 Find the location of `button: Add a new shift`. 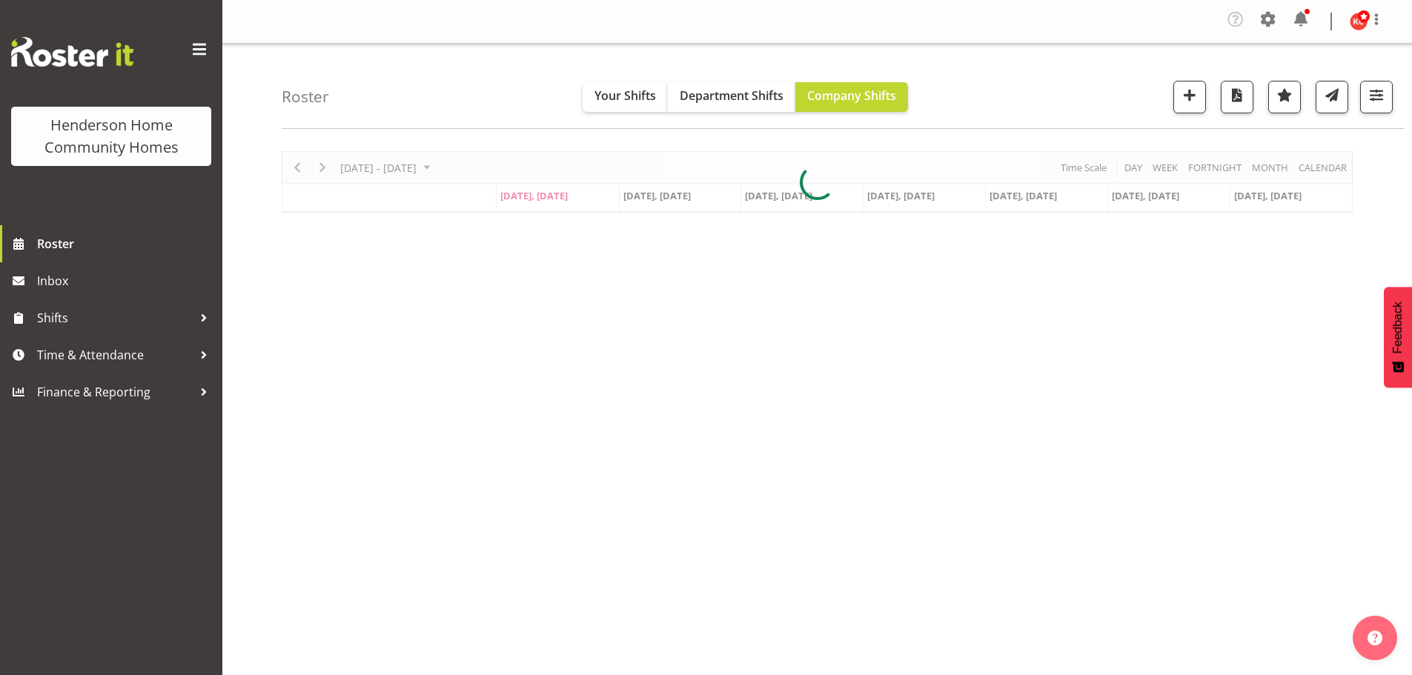

button: Add a new shift is located at coordinates (1190, 97).